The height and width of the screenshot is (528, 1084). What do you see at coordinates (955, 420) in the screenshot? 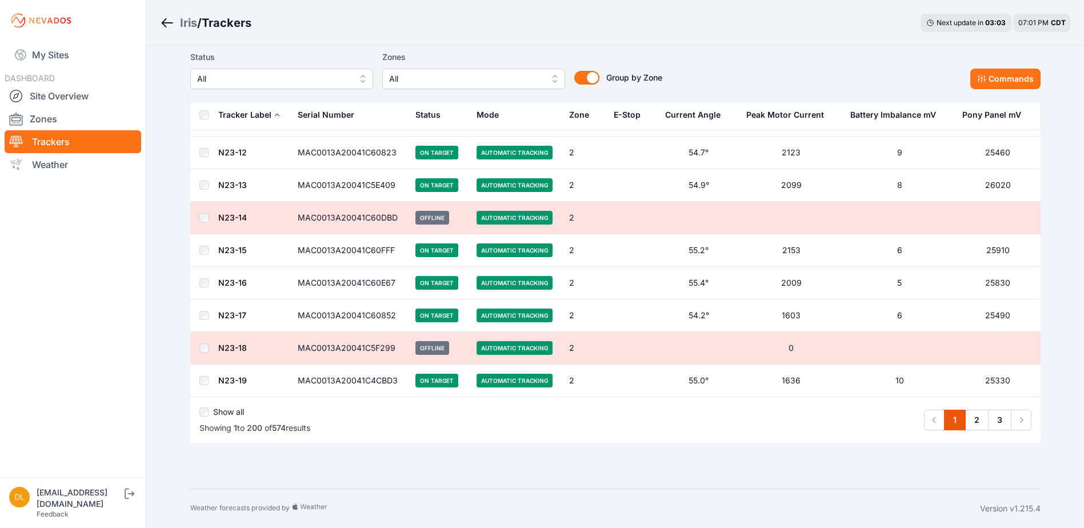
I see `a: 1` at bounding box center [955, 420].